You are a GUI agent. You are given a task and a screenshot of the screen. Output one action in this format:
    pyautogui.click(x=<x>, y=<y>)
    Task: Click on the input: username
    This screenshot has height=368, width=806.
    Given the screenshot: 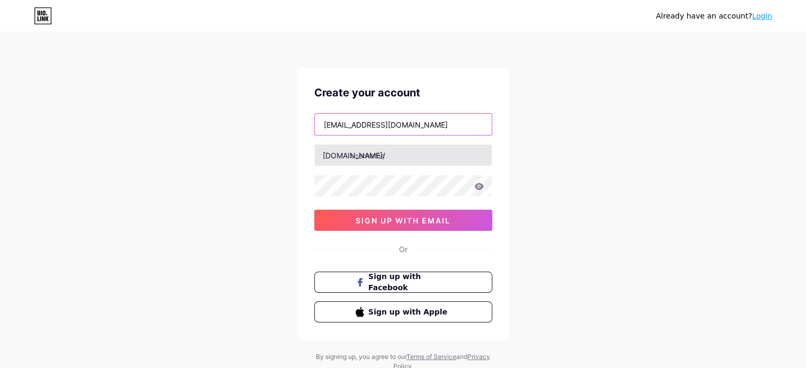 What is the action you would take?
    pyautogui.click(x=403, y=155)
    